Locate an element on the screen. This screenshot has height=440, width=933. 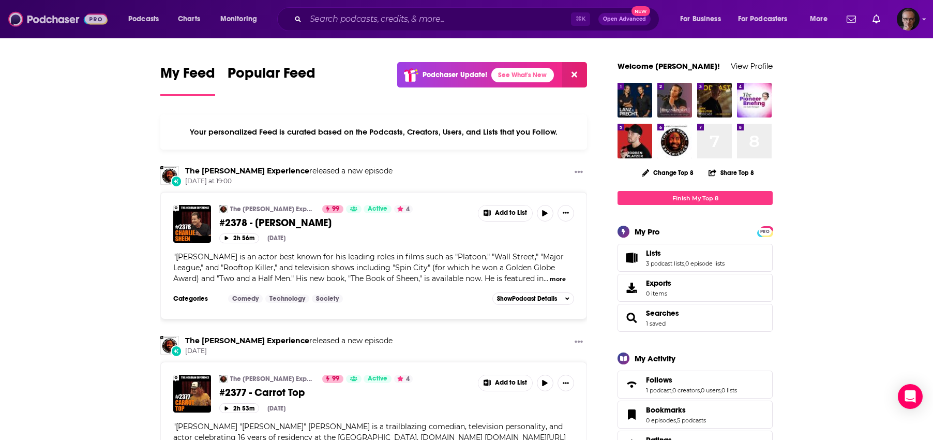
button: 2h 53m is located at coordinates (239, 408).